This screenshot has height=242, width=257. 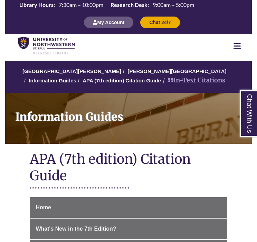 I want to click on a: What's New in the 7th Edition?, so click(x=128, y=229).